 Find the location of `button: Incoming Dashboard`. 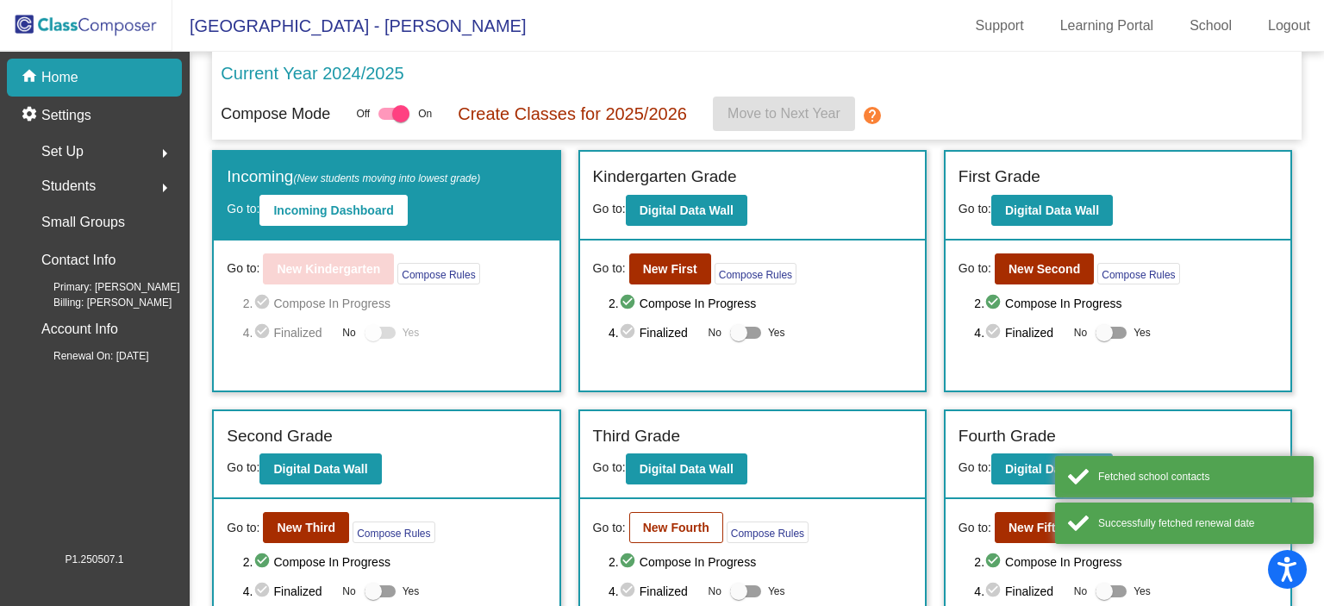

button: Incoming Dashboard is located at coordinates (333, 210).